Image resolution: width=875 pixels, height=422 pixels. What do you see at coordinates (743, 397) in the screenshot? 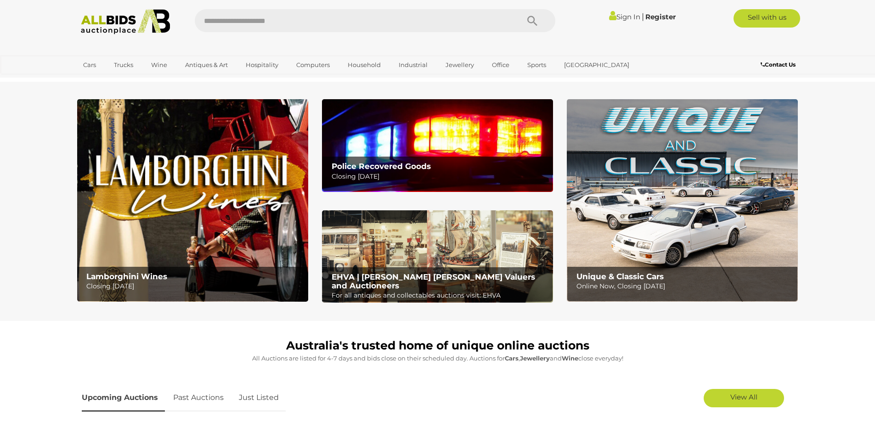
I see `span: View All` at bounding box center [743, 397].